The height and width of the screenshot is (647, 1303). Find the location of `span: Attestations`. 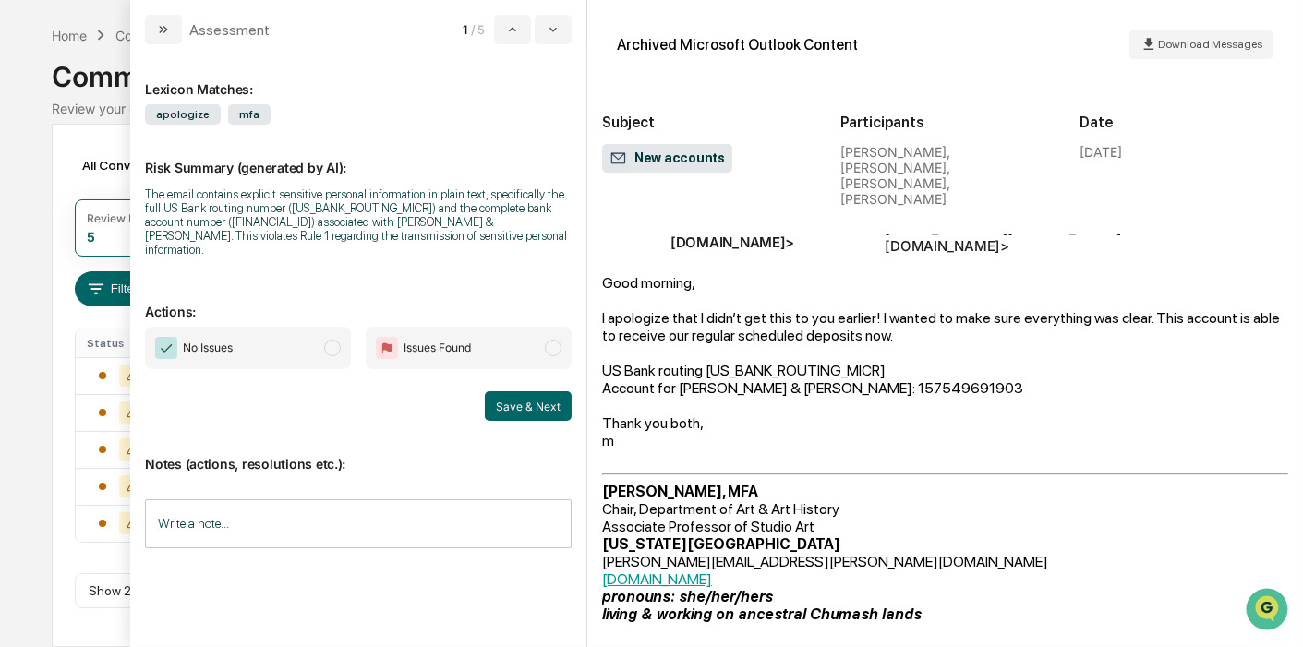

span: Attestations is located at coordinates (190, 386).